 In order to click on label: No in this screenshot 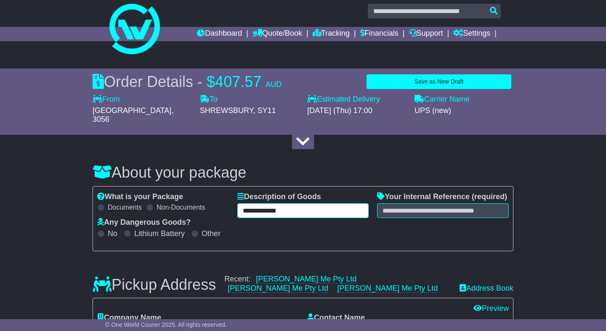, I will do `click(112, 234)`.